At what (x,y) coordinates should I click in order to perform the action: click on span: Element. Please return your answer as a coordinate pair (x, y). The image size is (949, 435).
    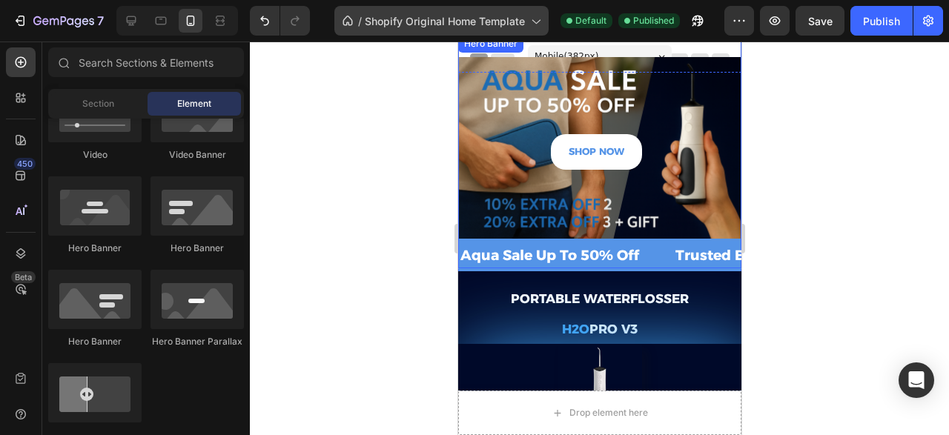
    Looking at the image, I should click on (194, 104).